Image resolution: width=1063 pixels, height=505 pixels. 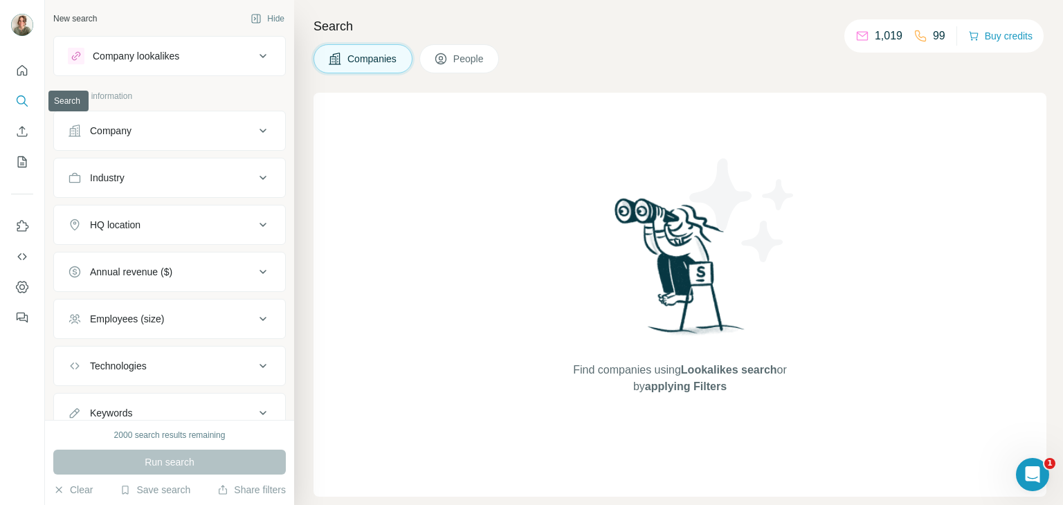 What do you see at coordinates (73, 490) in the screenshot?
I see `button: Clear` at bounding box center [73, 490].